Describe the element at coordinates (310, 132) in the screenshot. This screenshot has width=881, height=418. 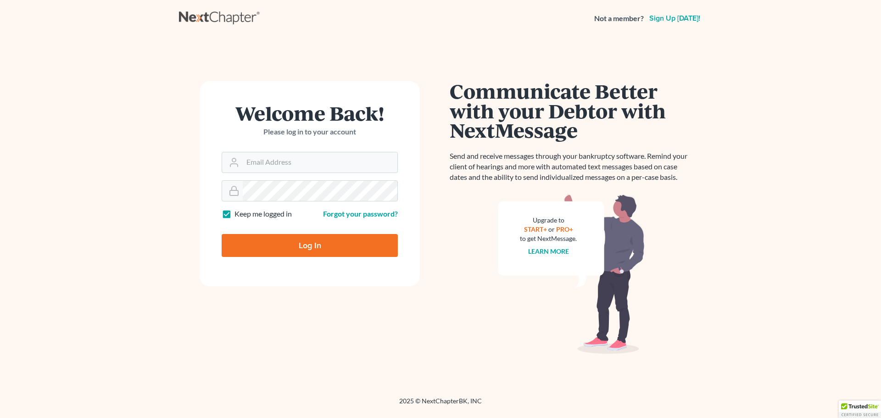
I see `p: Please log in to your account` at that location.